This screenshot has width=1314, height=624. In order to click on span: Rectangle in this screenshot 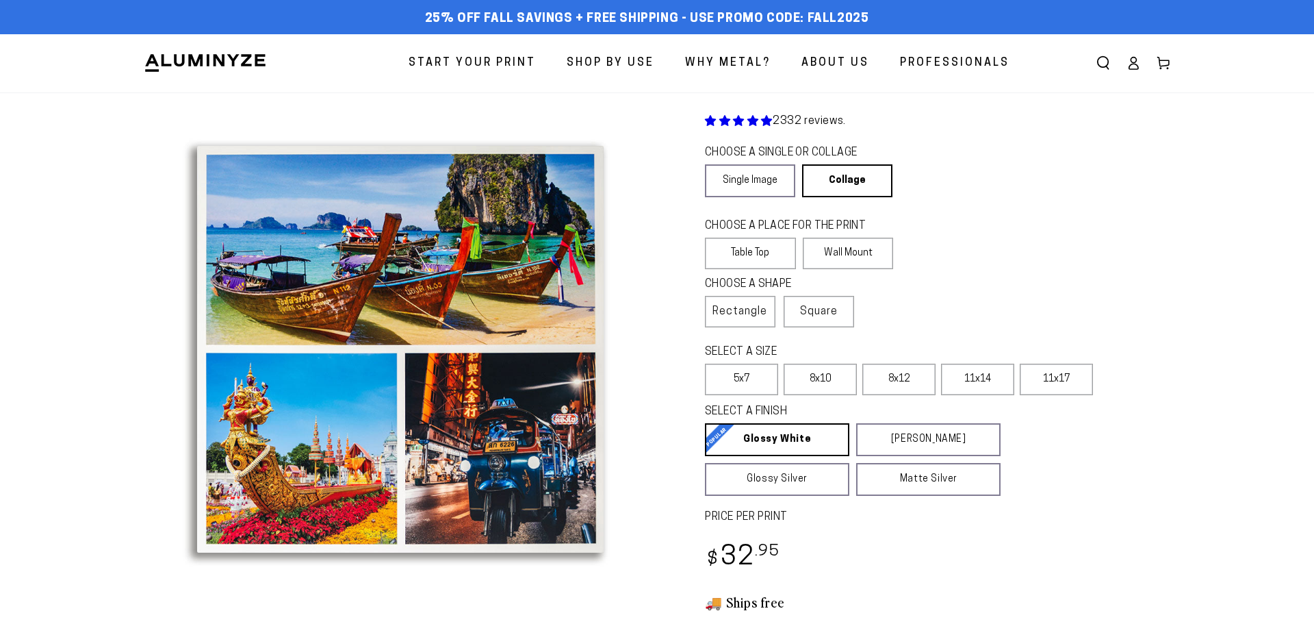, I will do `click(740, 312)`.